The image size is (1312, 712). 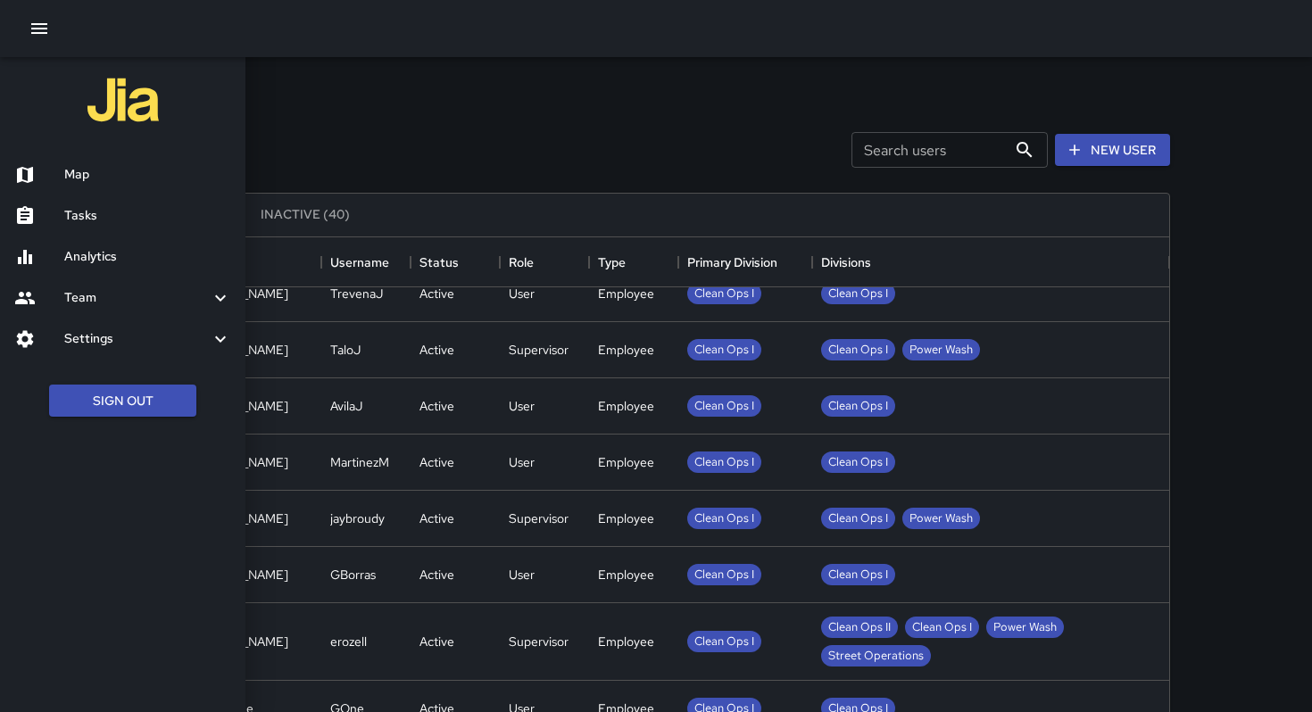 I want to click on h6: Settings, so click(x=137, y=339).